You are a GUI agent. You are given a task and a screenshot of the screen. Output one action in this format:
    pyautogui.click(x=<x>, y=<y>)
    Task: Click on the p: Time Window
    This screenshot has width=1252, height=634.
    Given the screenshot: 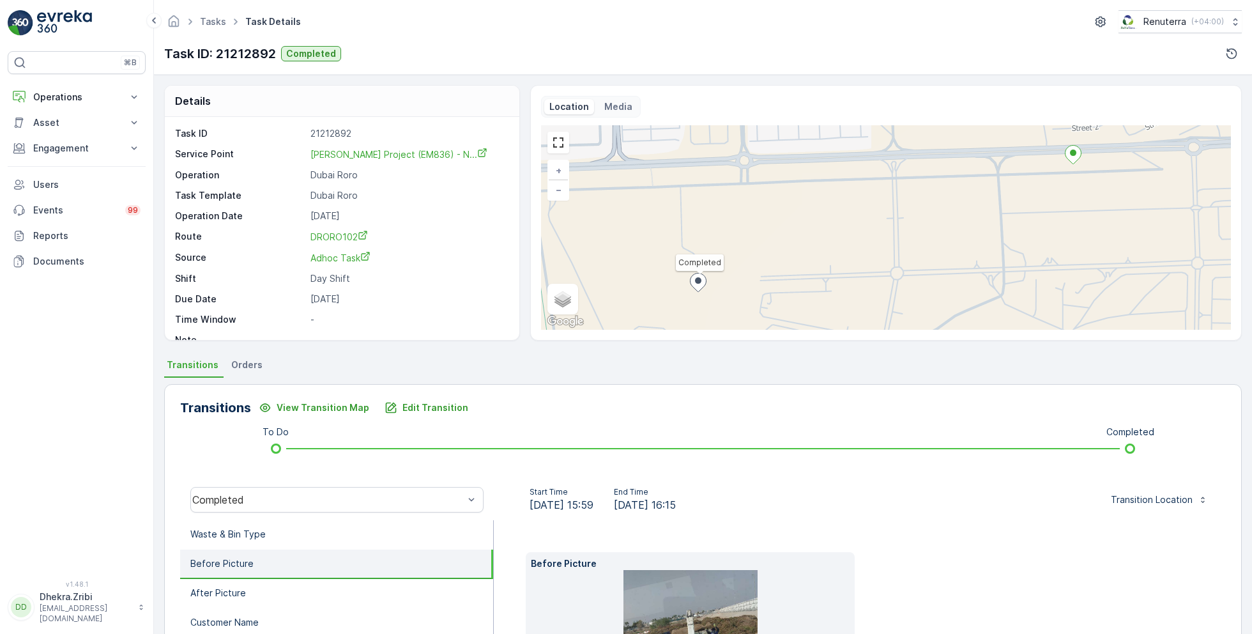 What is the action you would take?
    pyautogui.click(x=240, y=319)
    